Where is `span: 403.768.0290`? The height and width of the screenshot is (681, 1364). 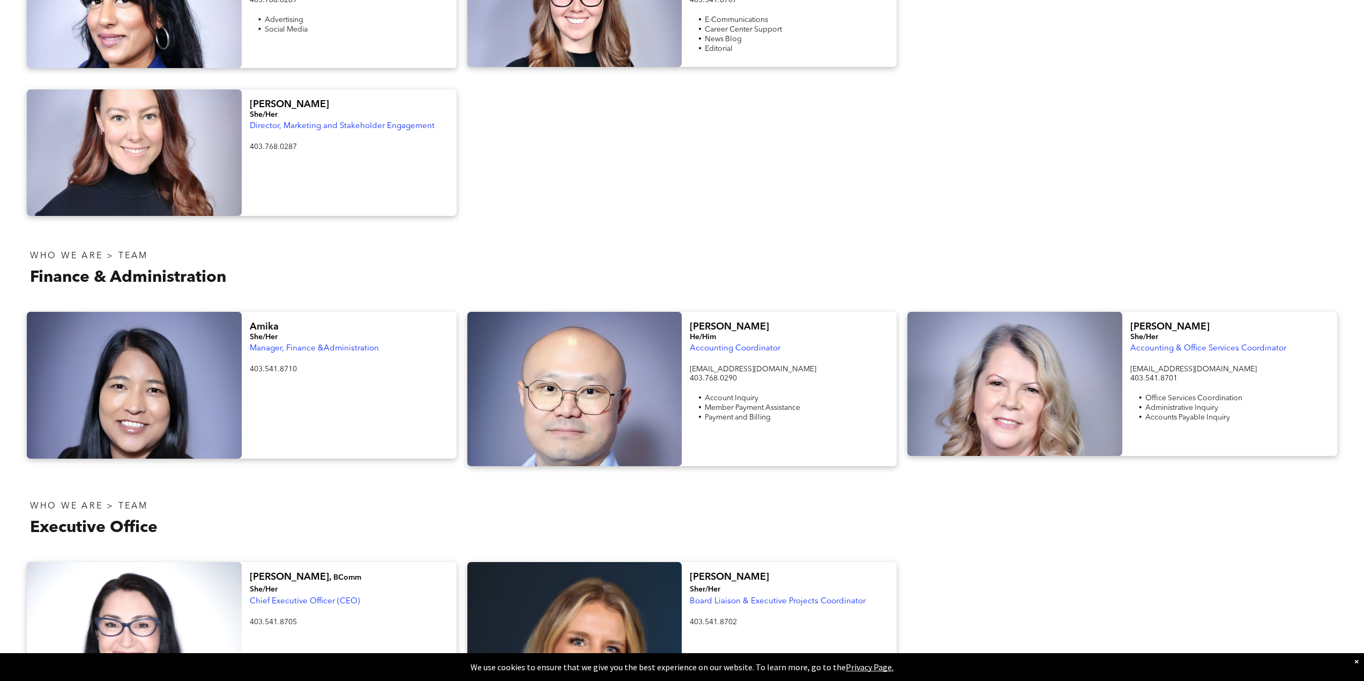 span: 403.768.0290 is located at coordinates (714, 378).